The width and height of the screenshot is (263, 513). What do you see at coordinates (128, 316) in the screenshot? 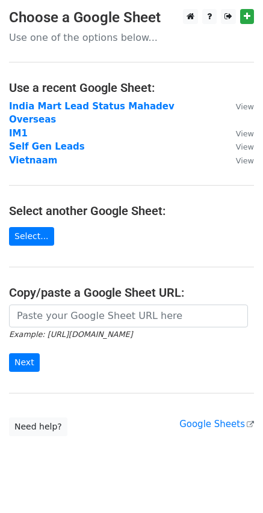
I see `input: Paste your Google Sheet URL here` at bounding box center [128, 316].